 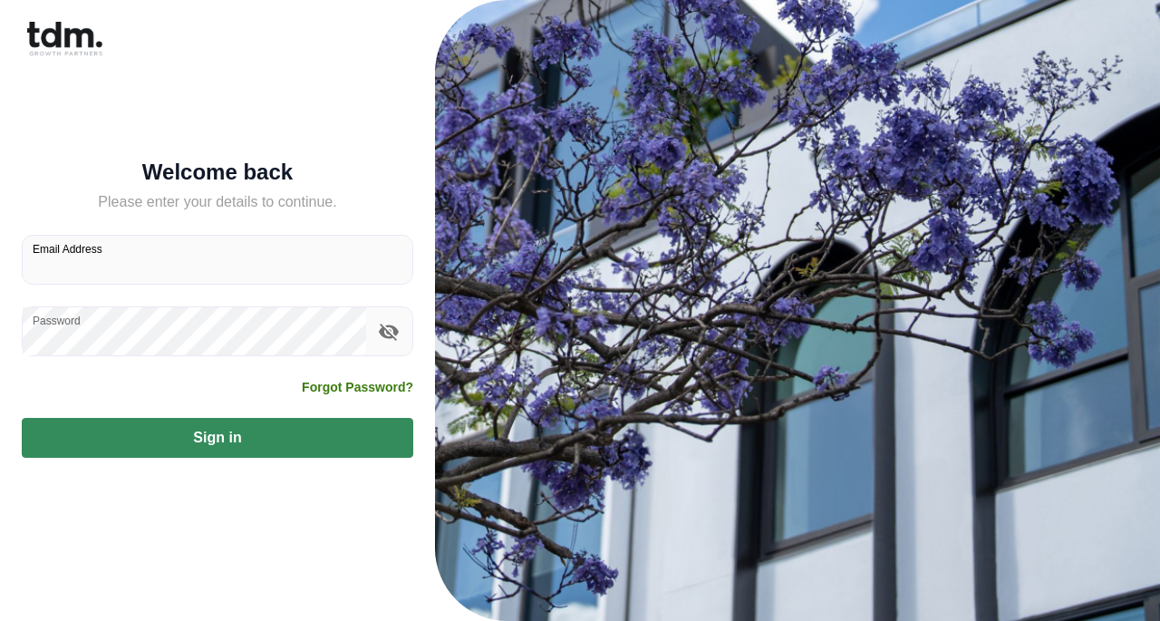 I want to click on a: Forgot Password?, so click(x=357, y=387).